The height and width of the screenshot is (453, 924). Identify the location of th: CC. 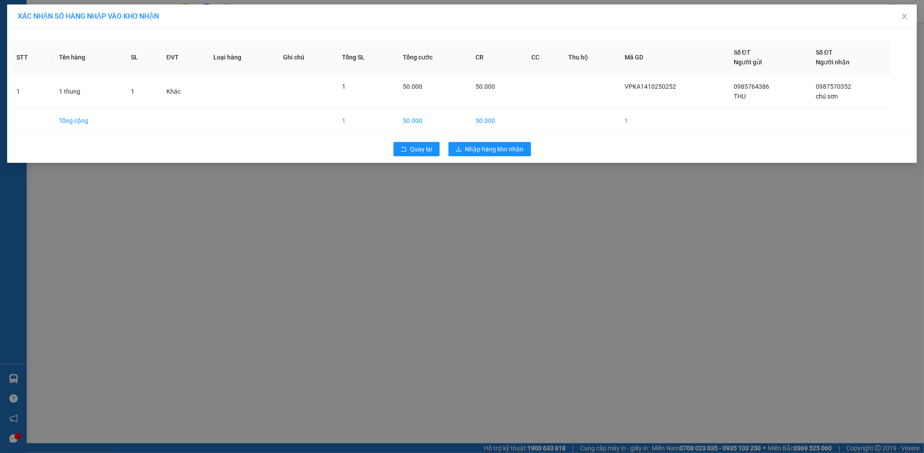
(543, 57).